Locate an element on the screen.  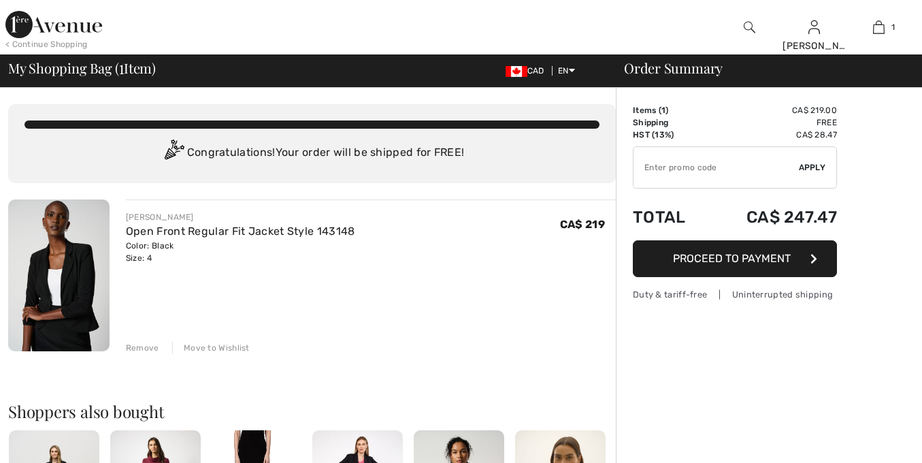
div: Color: Black Size: 4 is located at coordinates (240, 252).